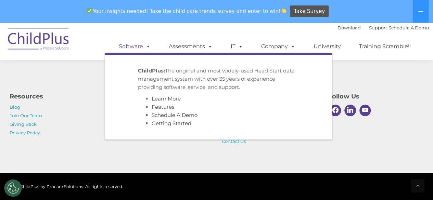  What do you see at coordinates (385, 47) in the screenshot?
I see `a: Training Scramble!!` at bounding box center [385, 47].